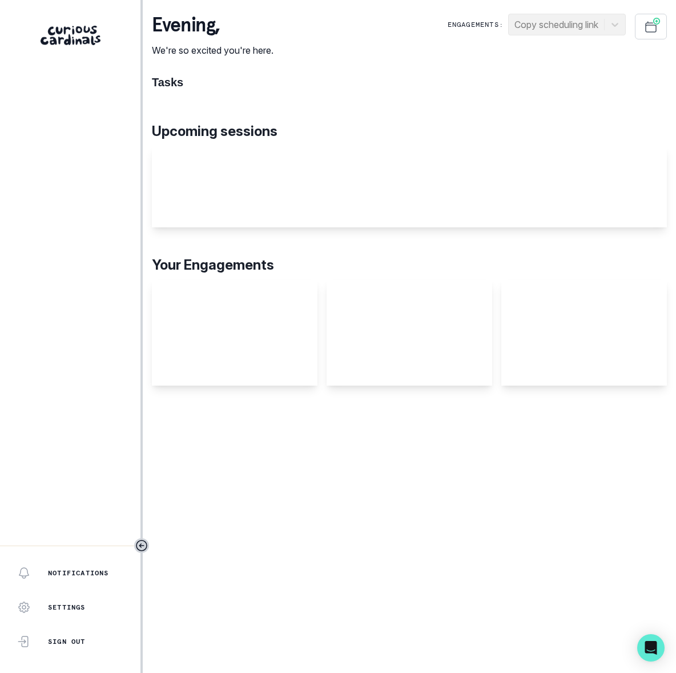 This screenshot has width=676, height=673. What do you see at coordinates (78, 573) in the screenshot?
I see `p: Notifications` at bounding box center [78, 573].